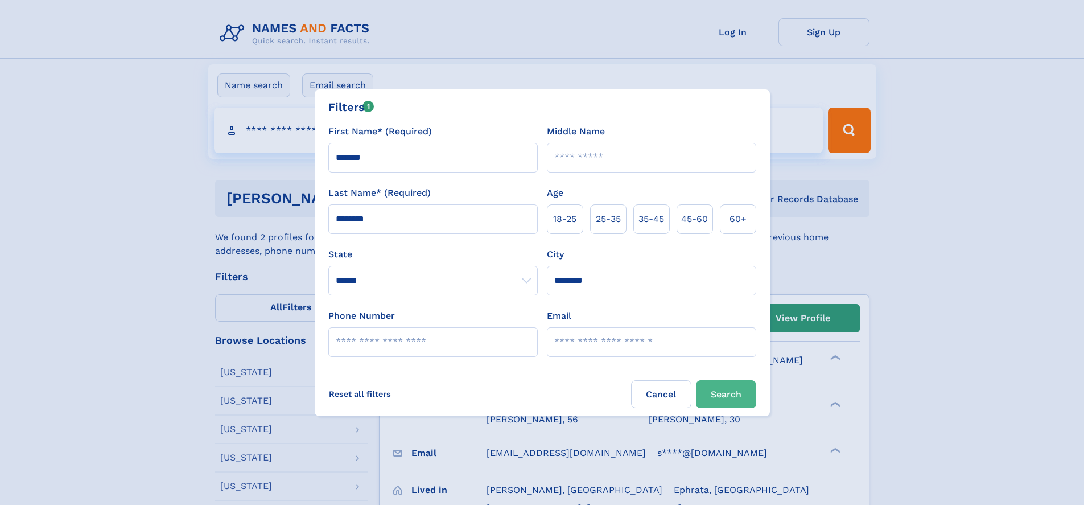 This screenshot has width=1084, height=505. Describe the element at coordinates (379, 193) in the screenshot. I see `label: Last Name* (Required)` at that location.